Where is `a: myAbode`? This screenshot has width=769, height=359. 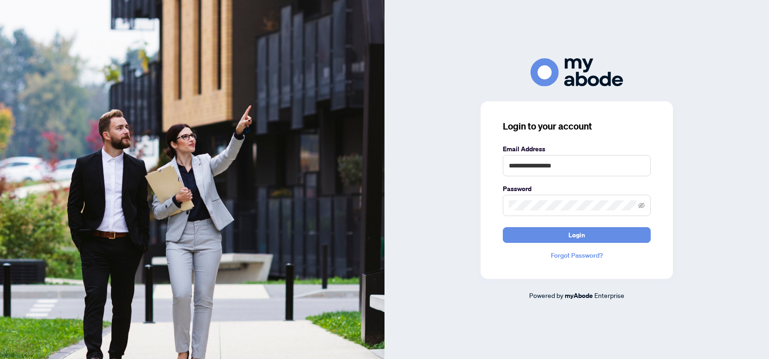
a: myAbode is located at coordinates (579, 295).